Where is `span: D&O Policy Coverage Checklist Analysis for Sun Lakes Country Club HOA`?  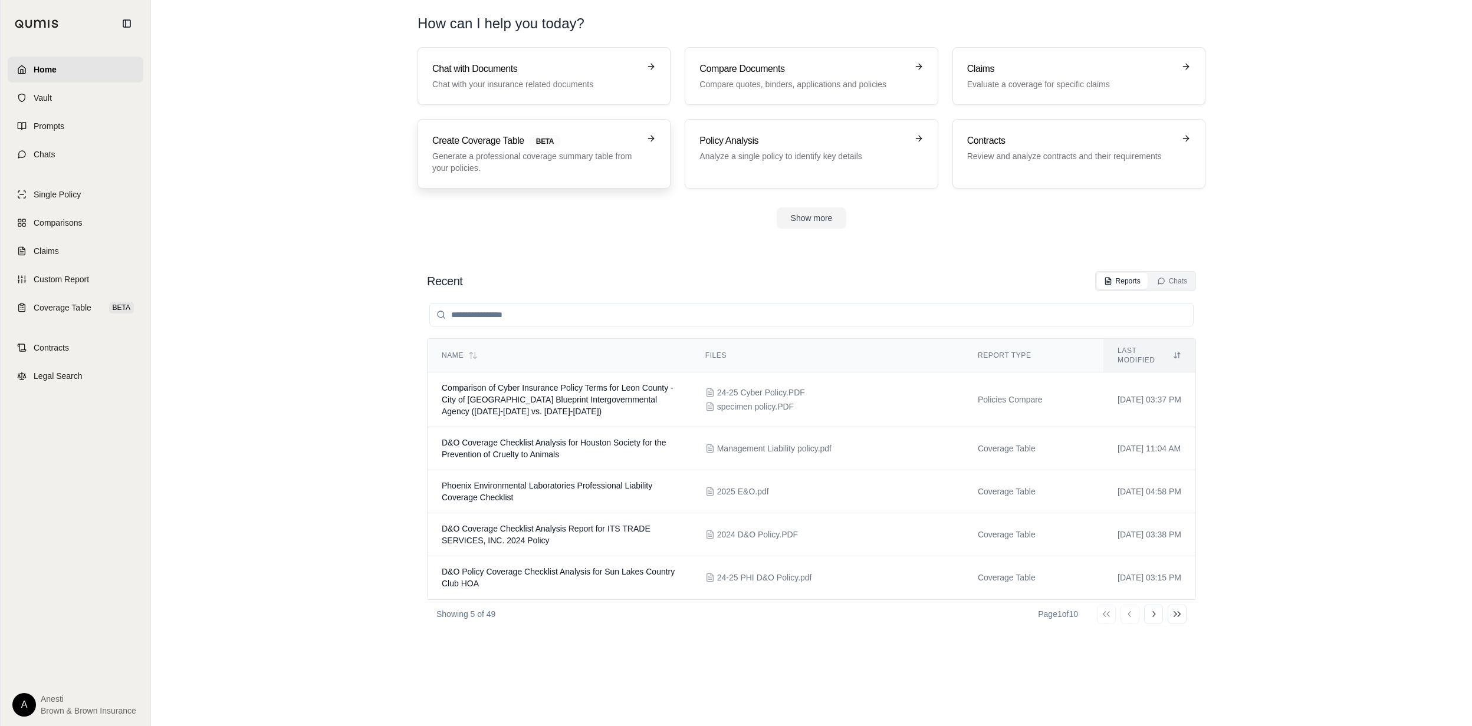 span: D&O Policy Coverage Checklist Analysis for Sun Lakes Country Club HOA is located at coordinates (558, 578).